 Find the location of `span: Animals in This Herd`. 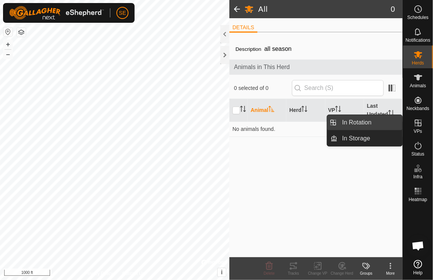

span: Animals in This Herd is located at coordinates (316, 67).